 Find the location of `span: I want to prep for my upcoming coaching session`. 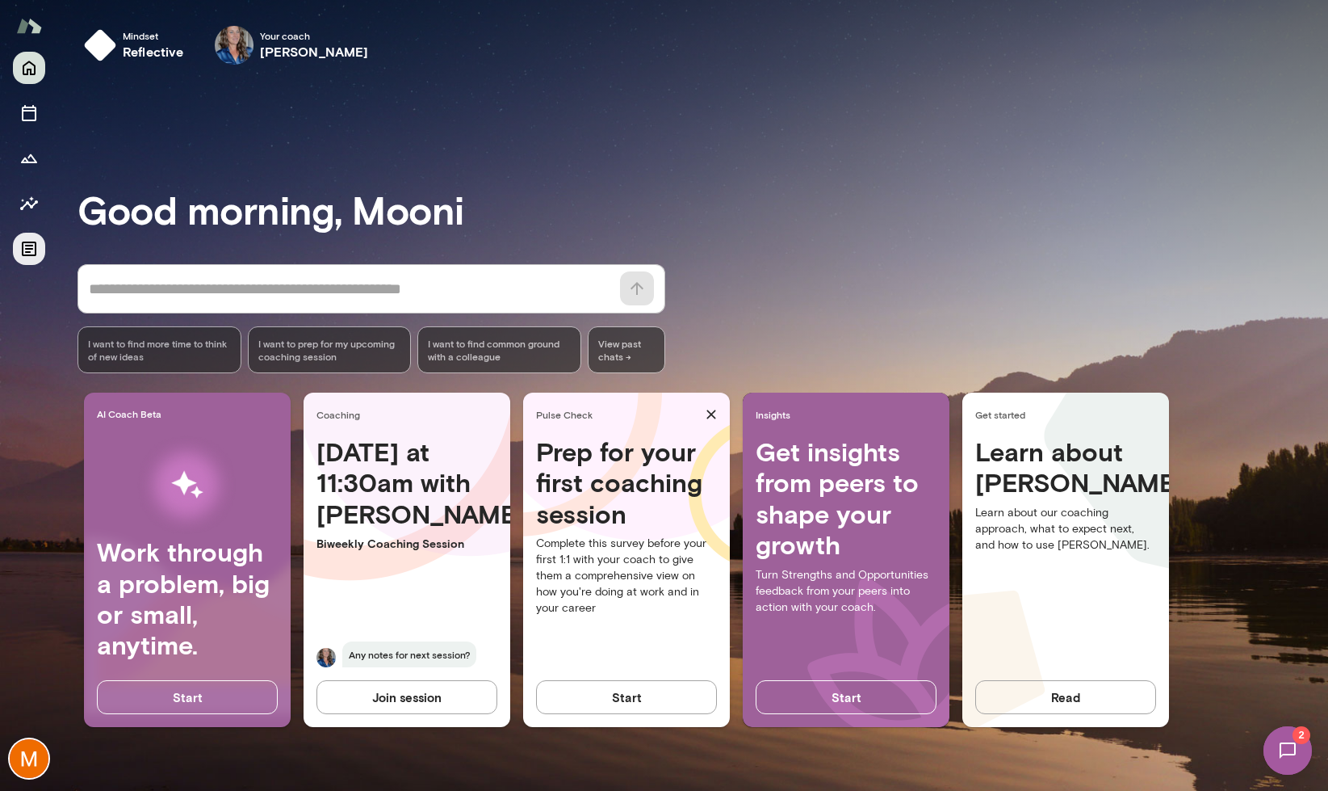

span: I want to prep for my upcoming coaching session is located at coordinates (329, 350).